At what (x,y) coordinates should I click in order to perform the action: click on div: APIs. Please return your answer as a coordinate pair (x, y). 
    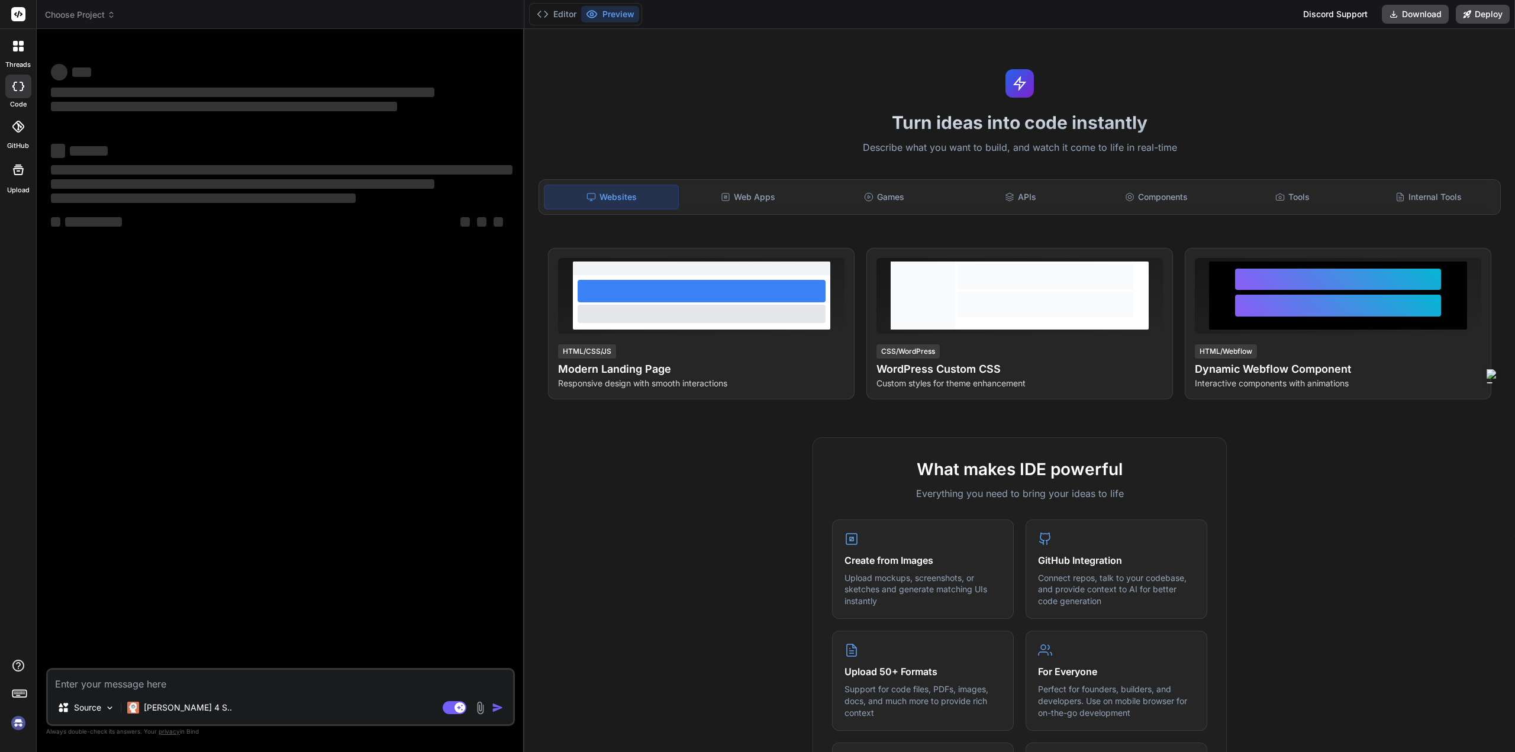
    Looking at the image, I should click on (1020, 197).